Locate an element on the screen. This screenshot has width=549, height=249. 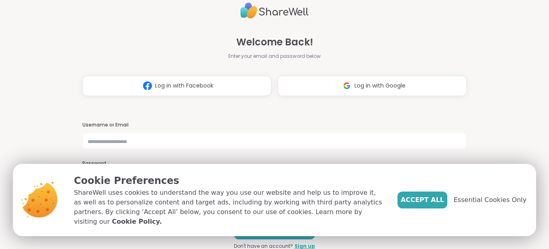
span: Essential Cookies Only is located at coordinates (490, 200).